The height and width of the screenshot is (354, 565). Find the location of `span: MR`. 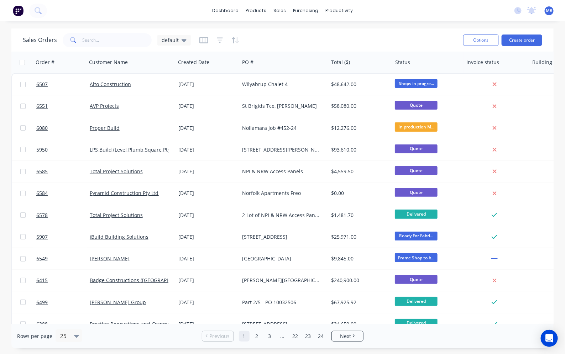

span: MR is located at coordinates (549, 11).